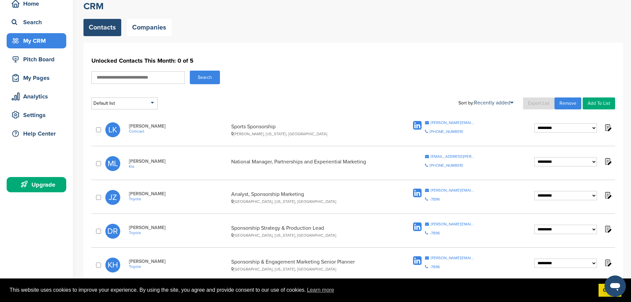 The width and height of the screenshot is (631, 302). I want to click on div: Analytics, so click(38, 96).